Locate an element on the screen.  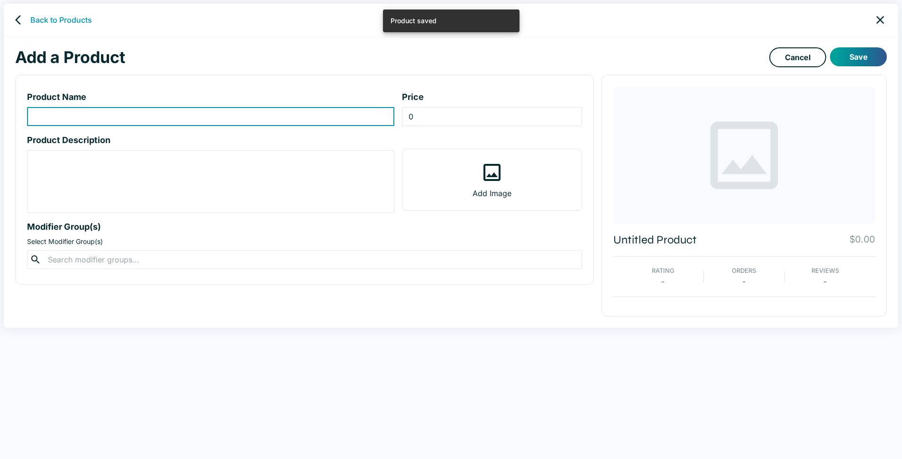
p: $0.00 is located at coordinates (862, 239).